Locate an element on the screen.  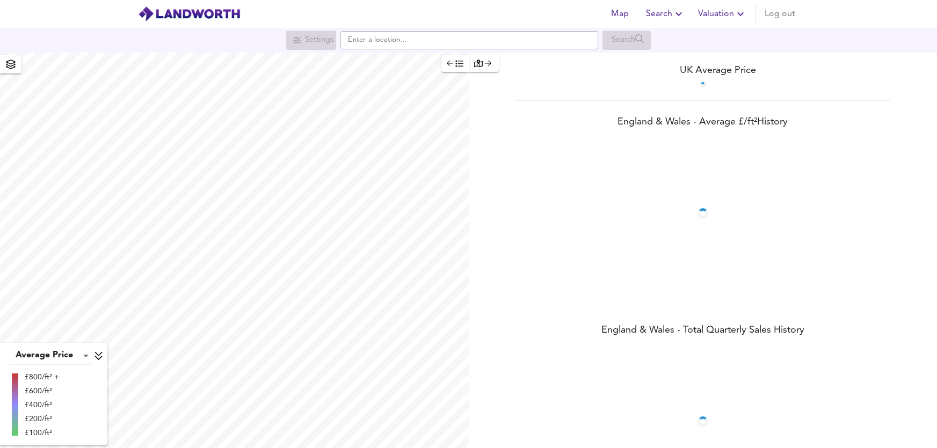
div: £200/ft² is located at coordinates (42, 419).